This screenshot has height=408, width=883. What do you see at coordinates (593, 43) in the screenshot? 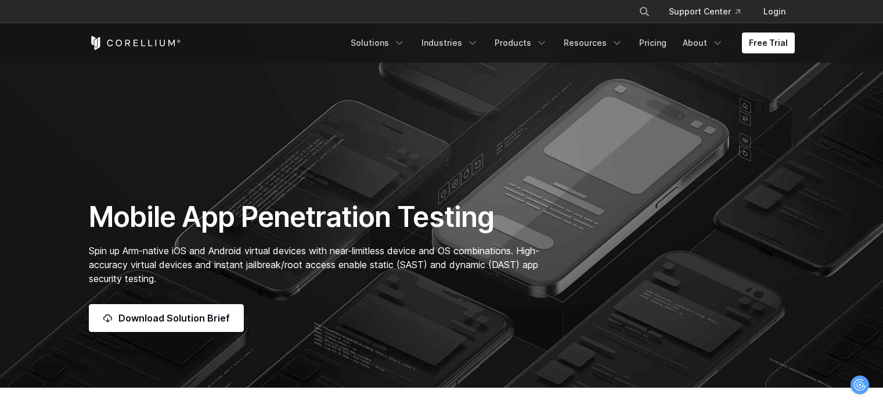
I see `a: Resources` at bounding box center [593, 43].